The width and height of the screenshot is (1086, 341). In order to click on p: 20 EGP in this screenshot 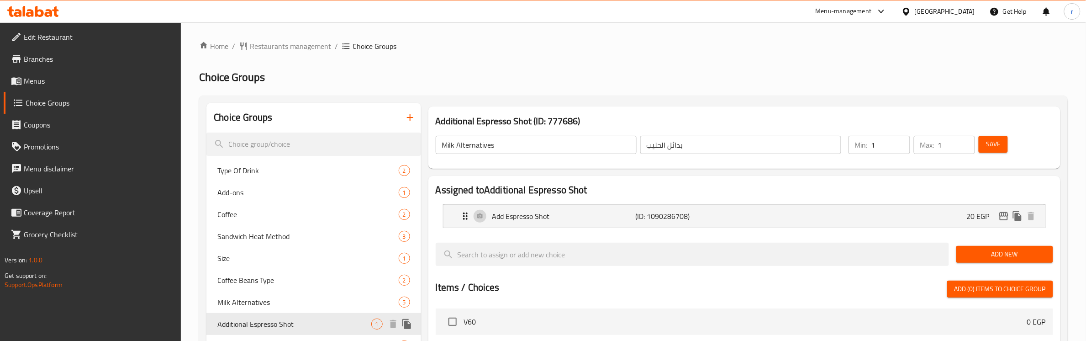, I will do `click(982, 216)`.